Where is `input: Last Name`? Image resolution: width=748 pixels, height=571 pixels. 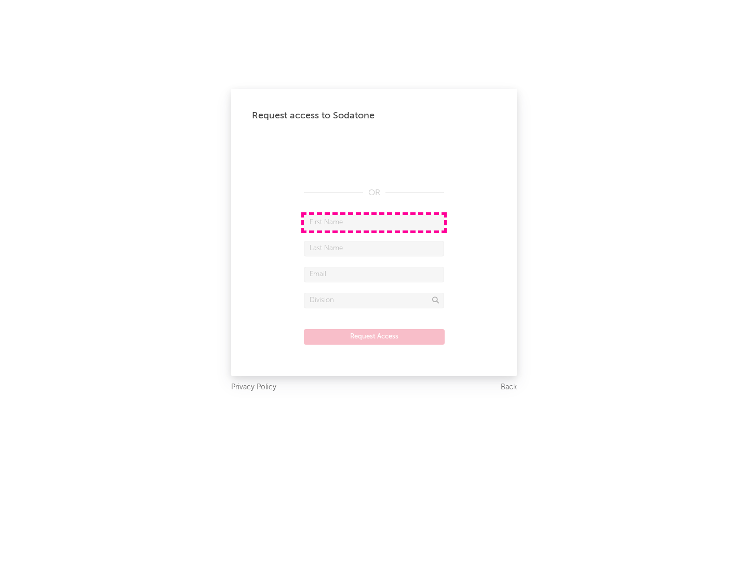 input: Last Name is located at coordinates (374, 249).